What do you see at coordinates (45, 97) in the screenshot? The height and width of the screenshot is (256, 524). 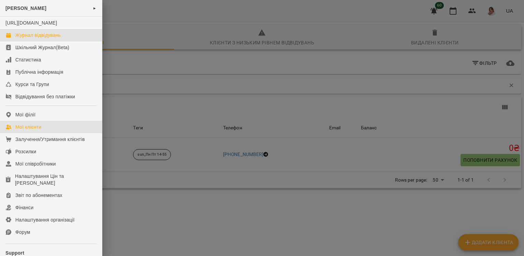 I see `div: Відвідування без платіжки` at bounding box center [45, 97].